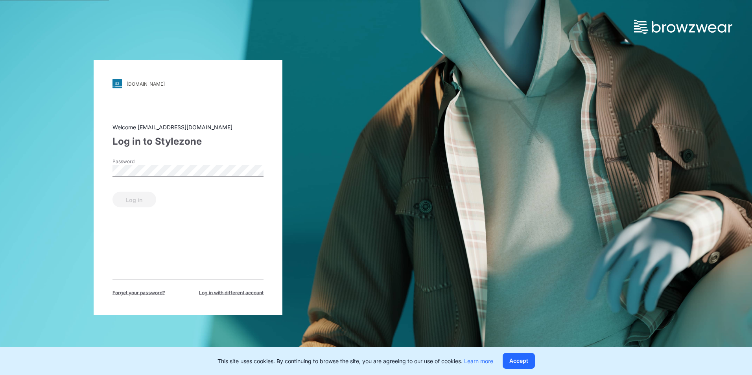 The height and width of the screenshot is (375, 752). What do you see at coordinates (231, 293) in the screenshot?
I see `span: Log in with different account` at bounding box center [231, 293].